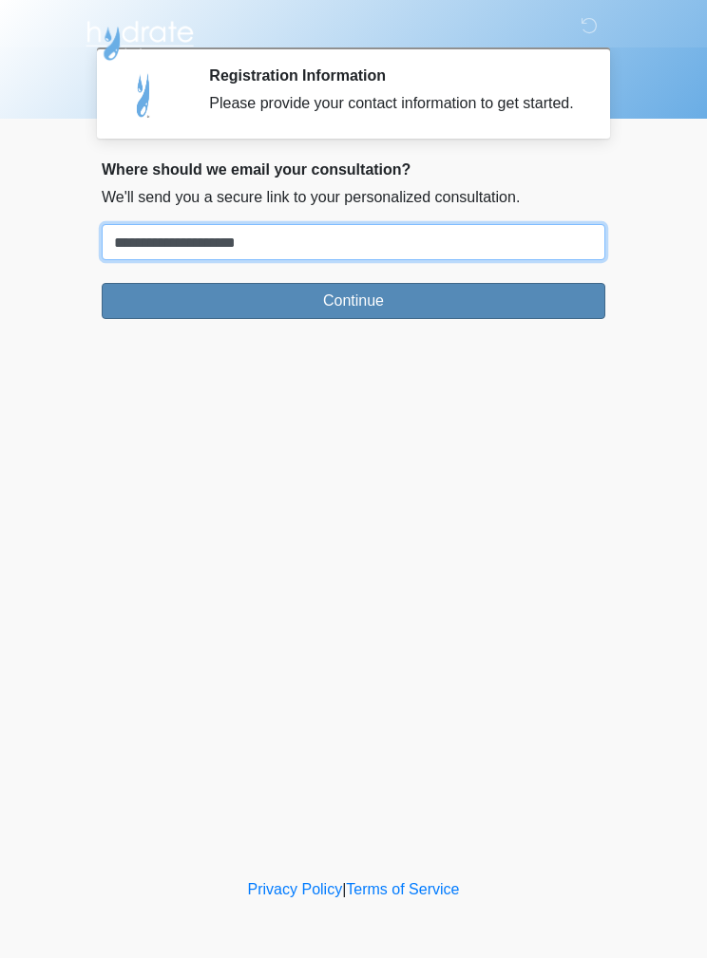 The height and width of the screenshot is (958, 707). What do you see at coordinates (353, 301) in the screenshot?
I see `button: Continue` at bounding box center [353, 301].